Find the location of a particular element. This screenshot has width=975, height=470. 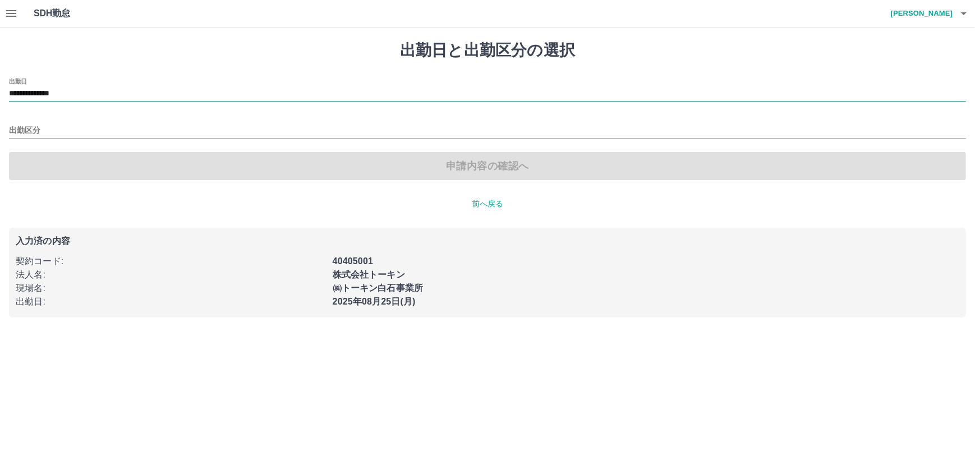

p: 前へ戻る is located at coordinates (488, 204).